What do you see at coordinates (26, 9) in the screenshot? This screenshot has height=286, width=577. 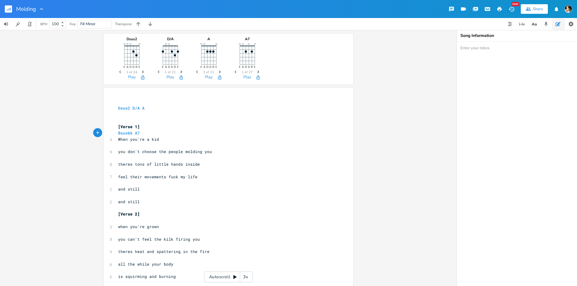 I see `span: Molding` at bounding box center [26, 9].